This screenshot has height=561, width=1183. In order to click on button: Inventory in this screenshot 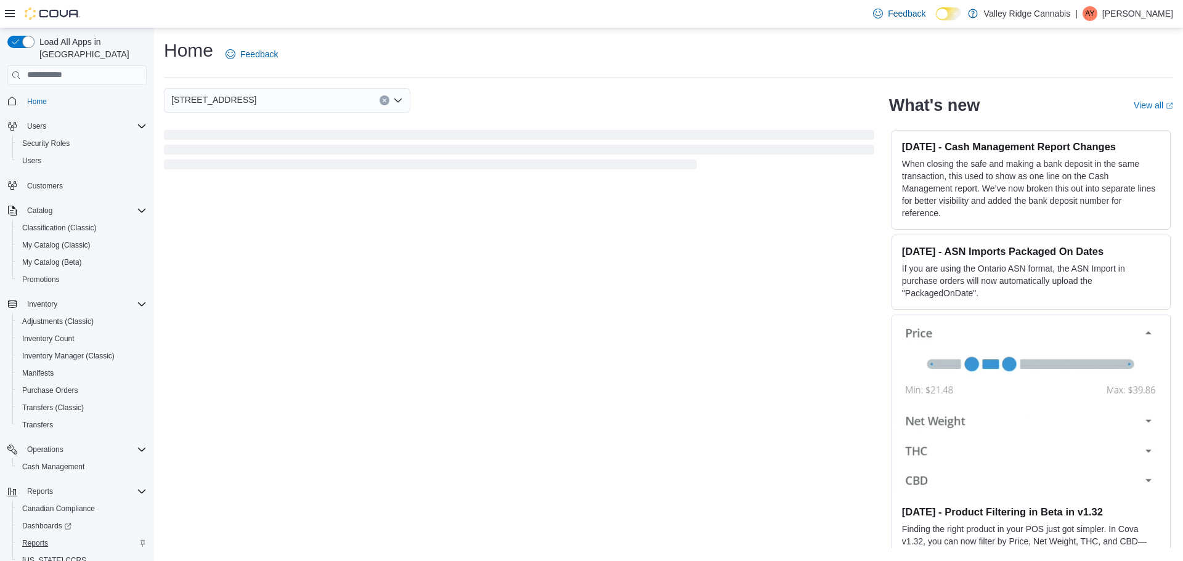, I will do `click(42, 304)`.